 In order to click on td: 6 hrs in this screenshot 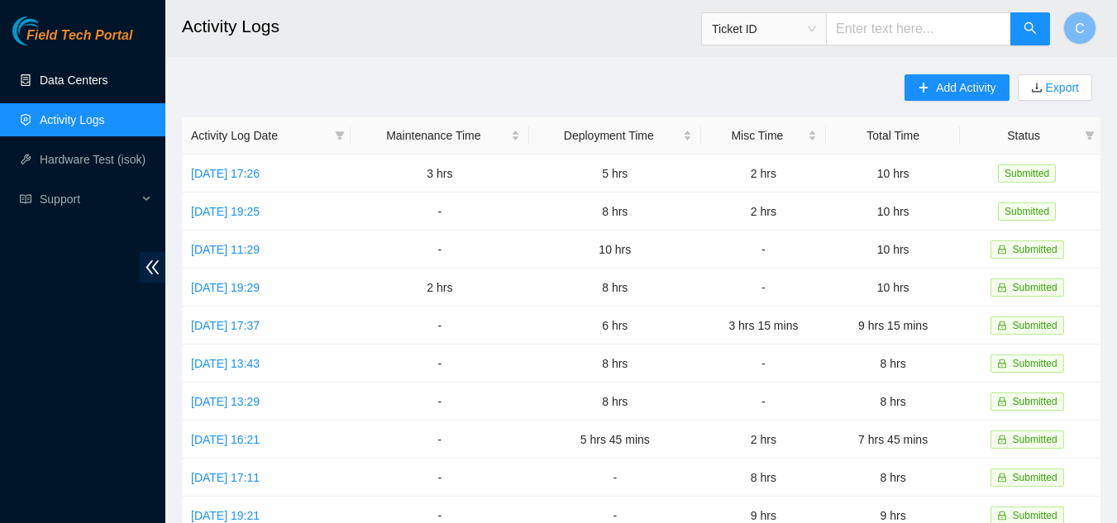, I will do `click(615, 326)`.